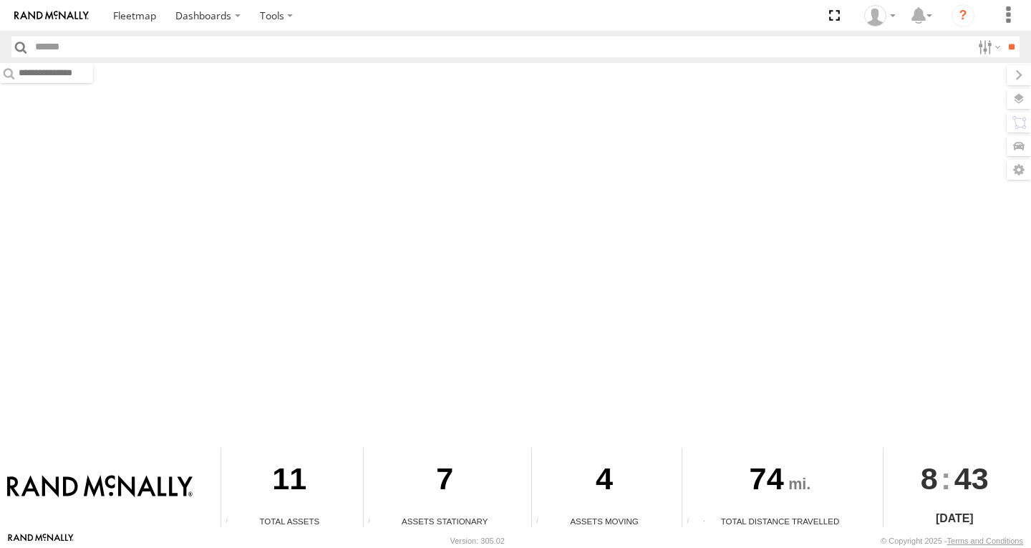  I want to click on div: Total number of assets current in transit., so click(543, 521).